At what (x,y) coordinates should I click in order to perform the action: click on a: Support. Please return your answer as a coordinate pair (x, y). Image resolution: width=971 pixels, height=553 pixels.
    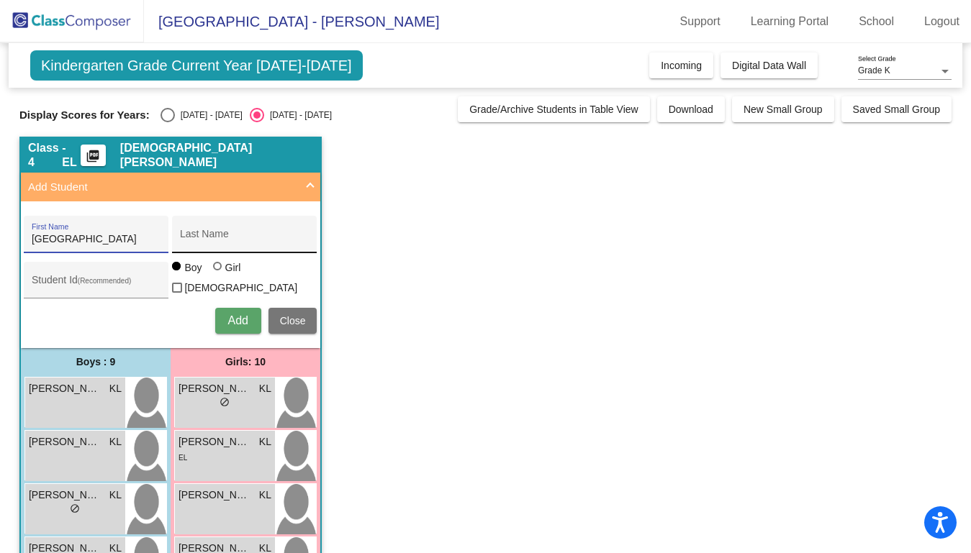
    Looking at the image, I should click on (700, 22).